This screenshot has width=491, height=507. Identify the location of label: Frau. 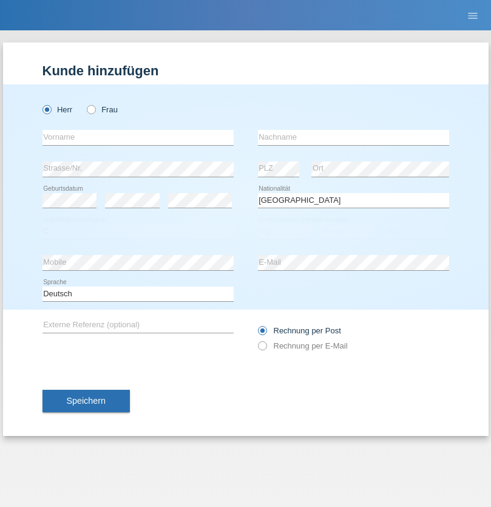
(102, 109).